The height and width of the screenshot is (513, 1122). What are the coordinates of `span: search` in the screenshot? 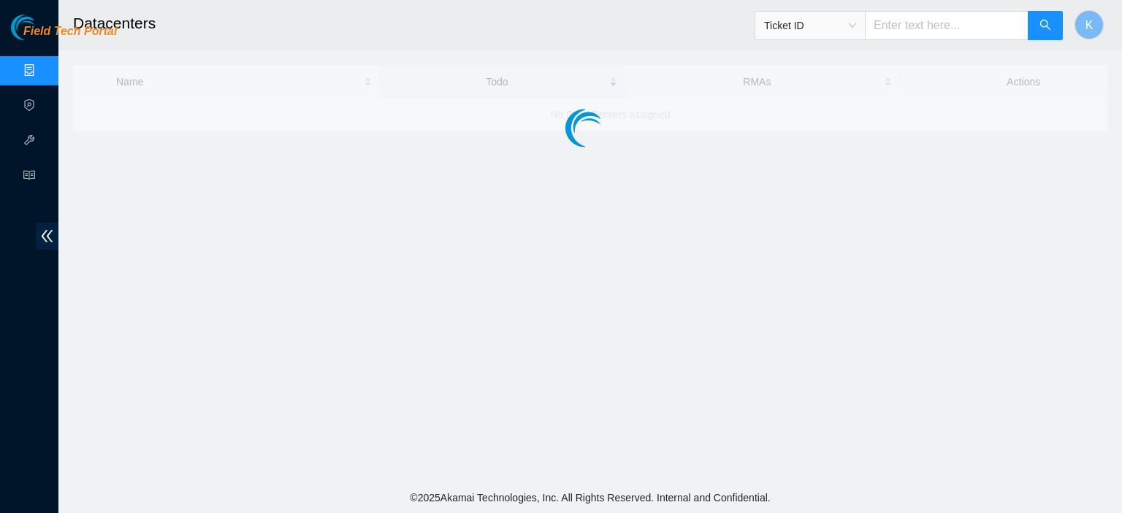 It's located at (1045, 26).